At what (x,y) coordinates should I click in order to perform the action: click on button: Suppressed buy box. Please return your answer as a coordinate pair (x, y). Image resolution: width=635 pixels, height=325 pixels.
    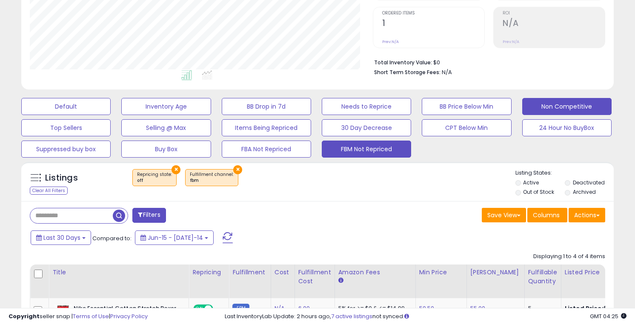
    Looking at the image, I should click on (66, 149).